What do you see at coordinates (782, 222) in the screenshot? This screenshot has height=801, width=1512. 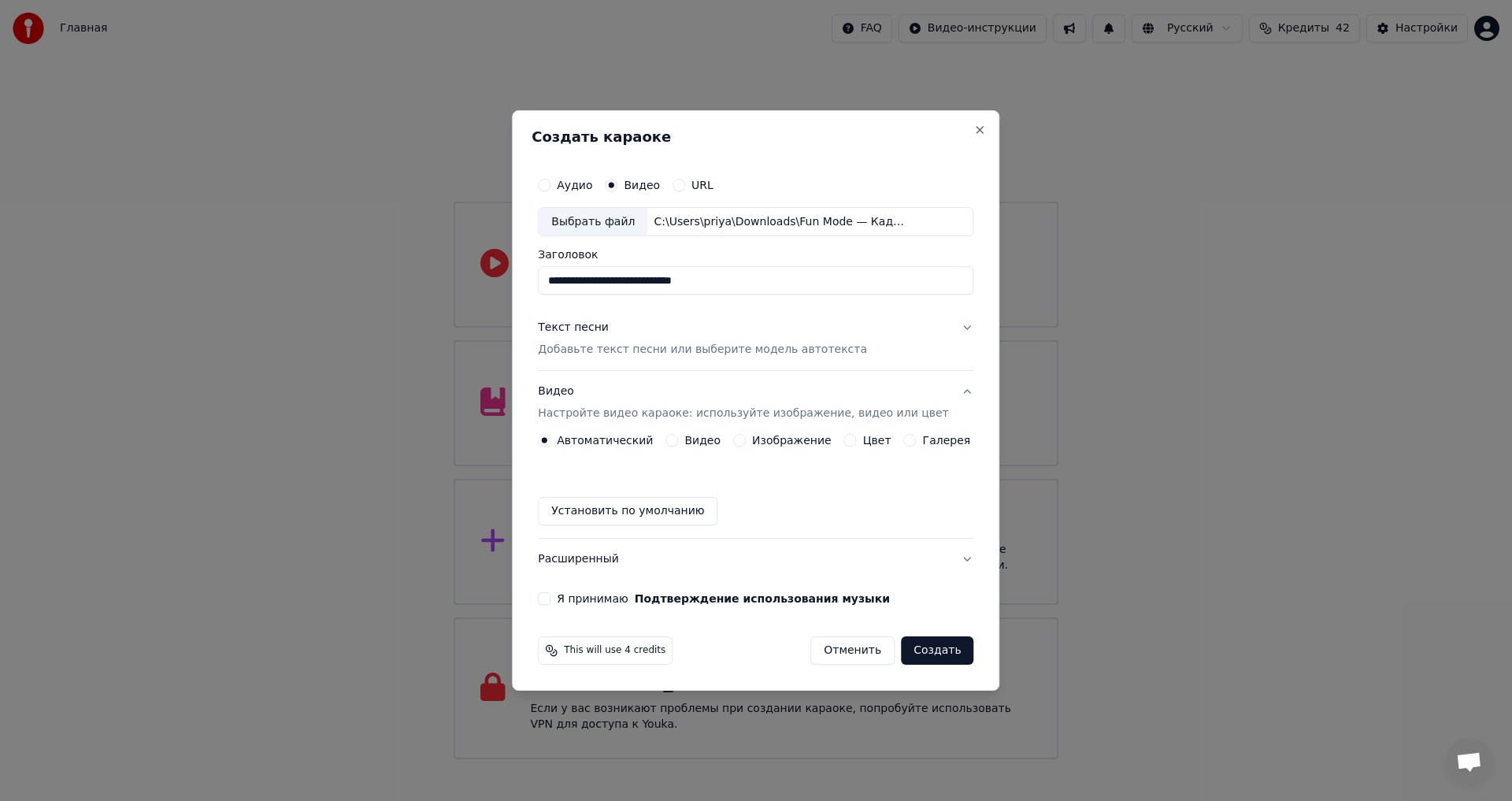 I see `div: C:\Users\priya\Downloads\Fun Mode — Кадия стоит! (WH40K).mp4` at bounding box center [782, 222].